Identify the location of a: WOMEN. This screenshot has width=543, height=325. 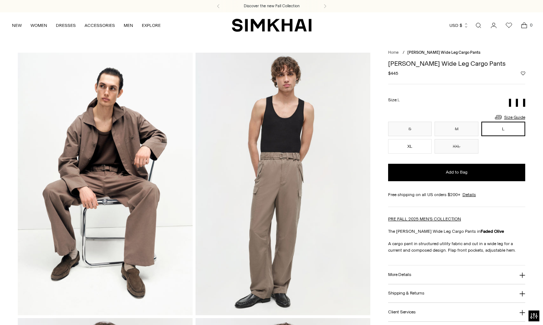
(39, 25).